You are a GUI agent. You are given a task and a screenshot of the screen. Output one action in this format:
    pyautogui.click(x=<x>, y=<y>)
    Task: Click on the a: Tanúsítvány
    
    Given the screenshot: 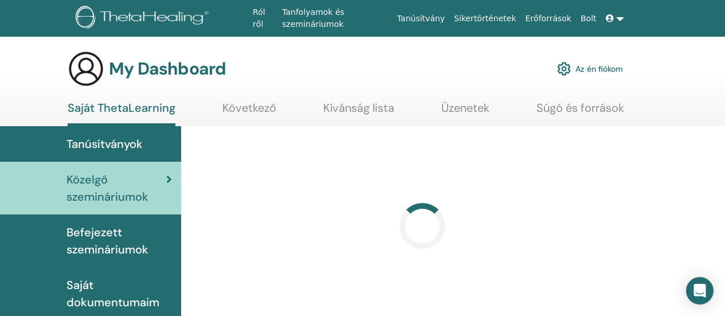 What is the action you would take?
    pyautogui.click(x=421, y=18)
    